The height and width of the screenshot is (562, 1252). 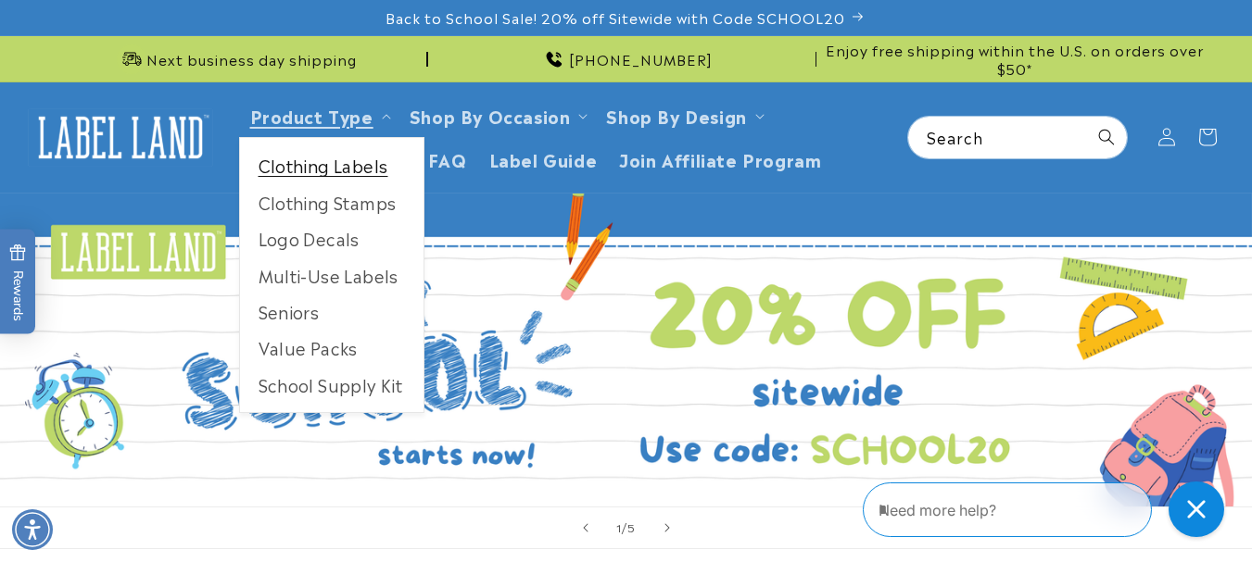 I want to click on button: Search, so click(x=1106, y=137).